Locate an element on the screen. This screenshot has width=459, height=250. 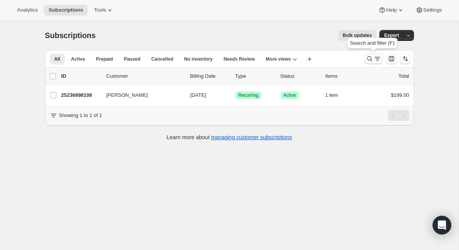
span: 1 item is located at coordinates (332, 95).